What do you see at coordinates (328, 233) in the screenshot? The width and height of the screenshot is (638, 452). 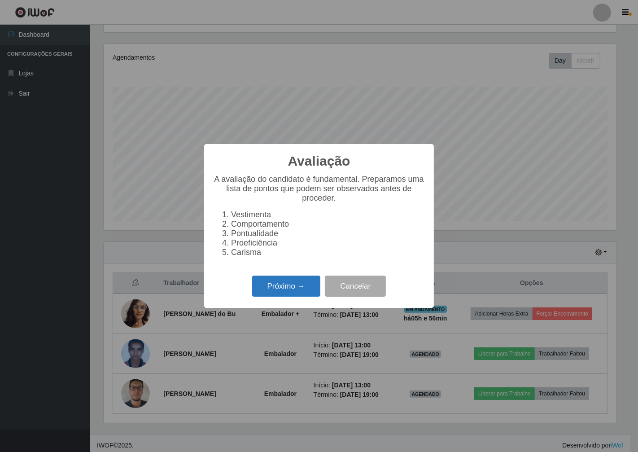 I see `li: Pontualidade` at bounding box center [328, 233].